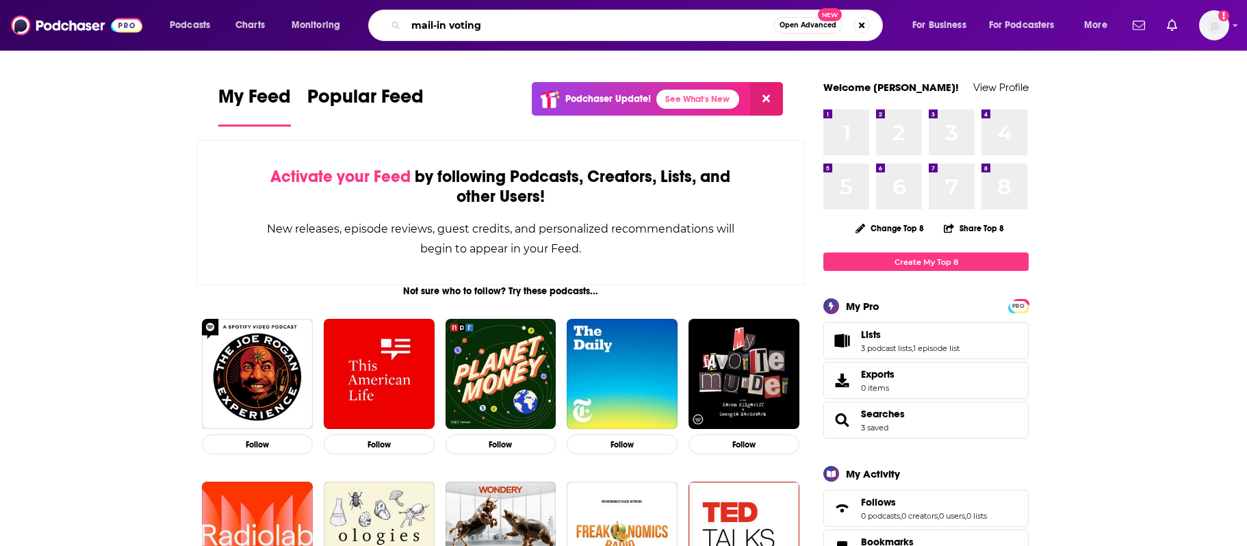 The height and width of the screenshot is (546, 1247). Describe the element at coordinates (622, 374) in the screenshot. I see `img: The Daily` at that location.